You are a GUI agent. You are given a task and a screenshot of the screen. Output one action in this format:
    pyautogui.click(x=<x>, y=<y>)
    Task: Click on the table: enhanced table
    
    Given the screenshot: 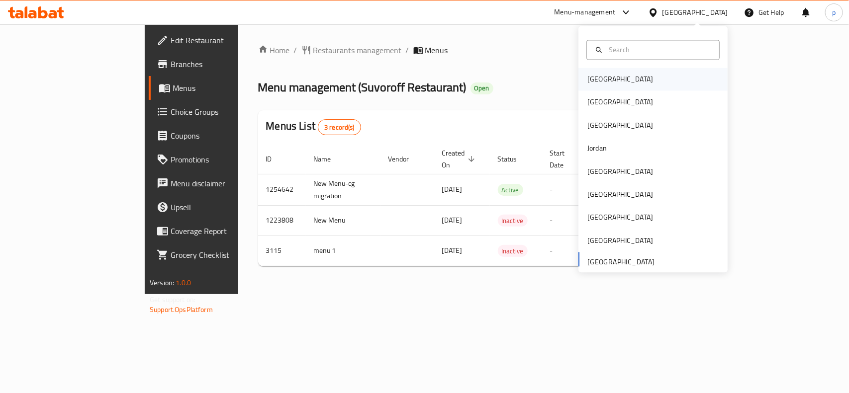 What is the action you would take?
    pyautogui.click(x=505, y=205)
    